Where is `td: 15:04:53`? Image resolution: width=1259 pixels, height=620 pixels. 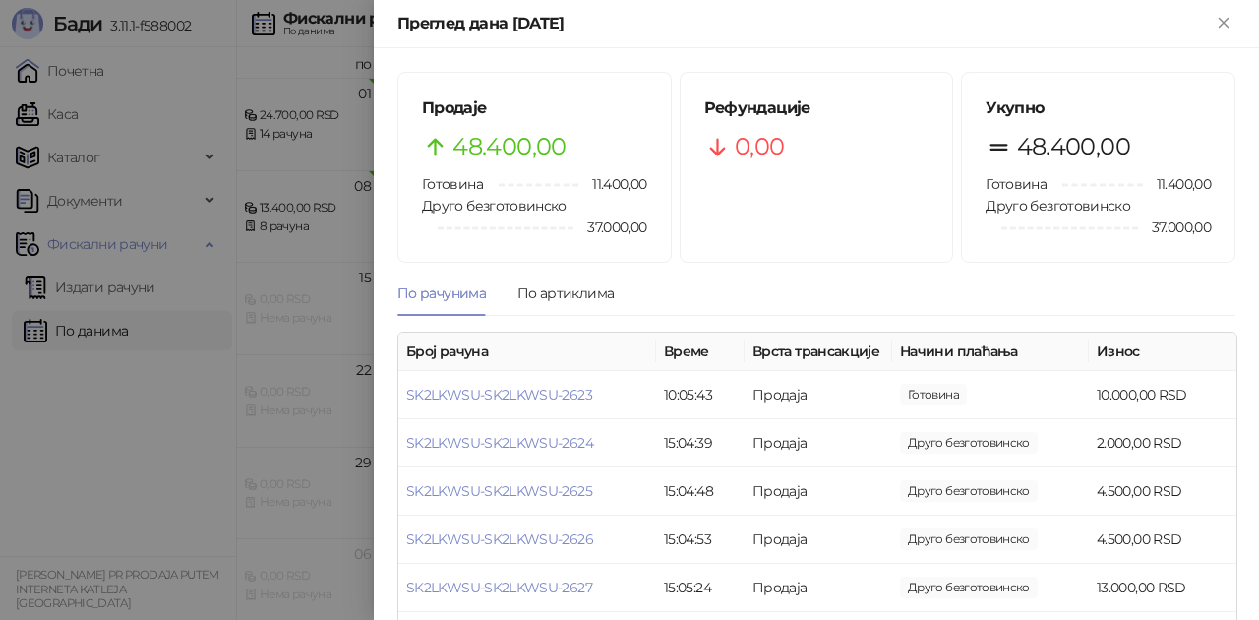 td: 15:04:53 is located at coordinates (700, 539).